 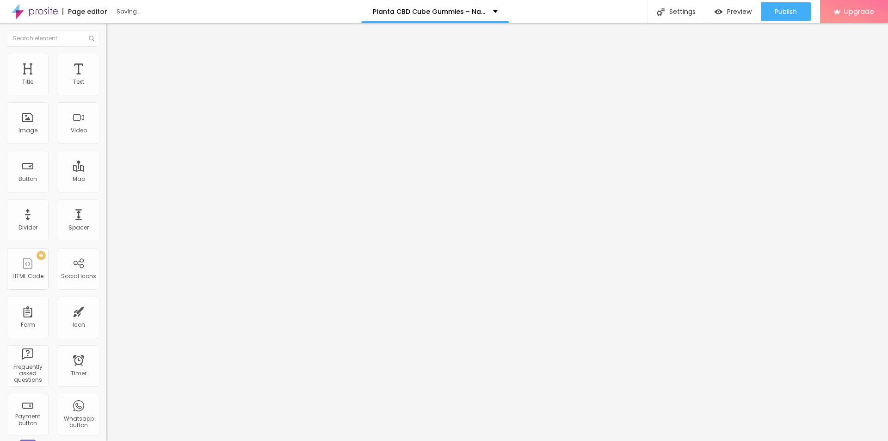 I want to click on span: Preview, so click(x=739, y=12).